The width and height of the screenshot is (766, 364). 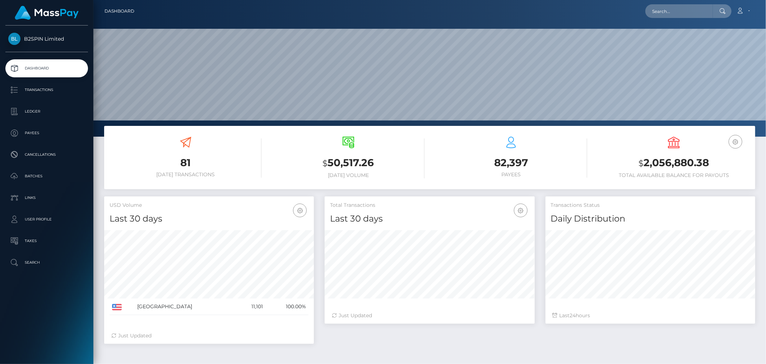 What do you see at coordinates (674, 163) in the screenshot?
I see `h3: 2,056,880.38` at bounding box center [674, 163].